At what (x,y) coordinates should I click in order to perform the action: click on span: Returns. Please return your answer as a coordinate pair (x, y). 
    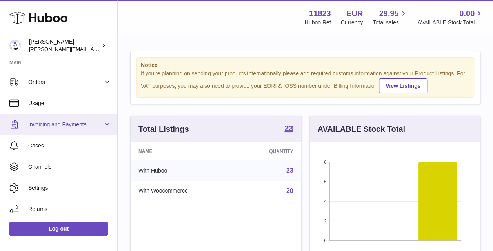
    Looking at the image, I should click on (70, 209).